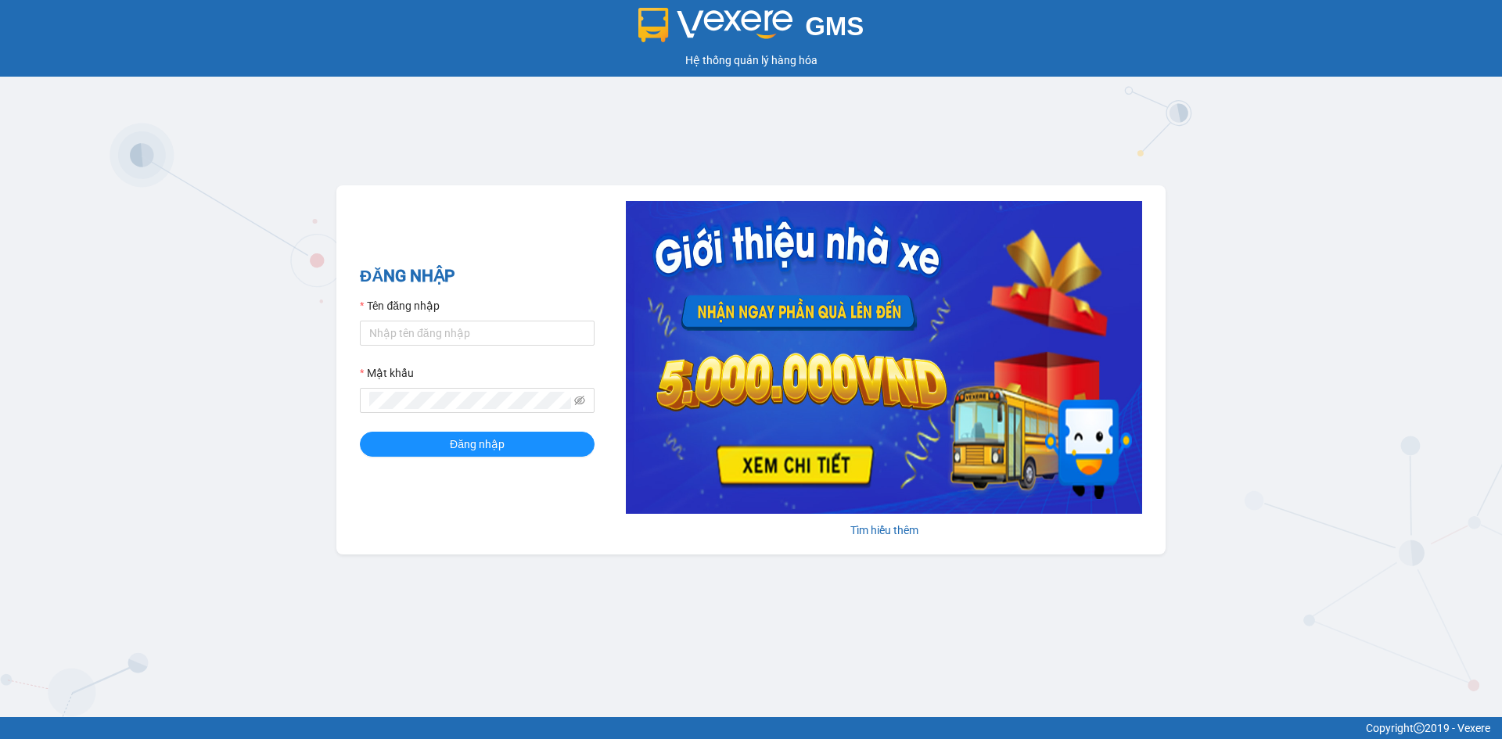 Image resolution: width=1502 pixels, height=739 pixels. Describe the element at coordinates (716, 25) in the screenshot. I see `img: logo 2` at that location.